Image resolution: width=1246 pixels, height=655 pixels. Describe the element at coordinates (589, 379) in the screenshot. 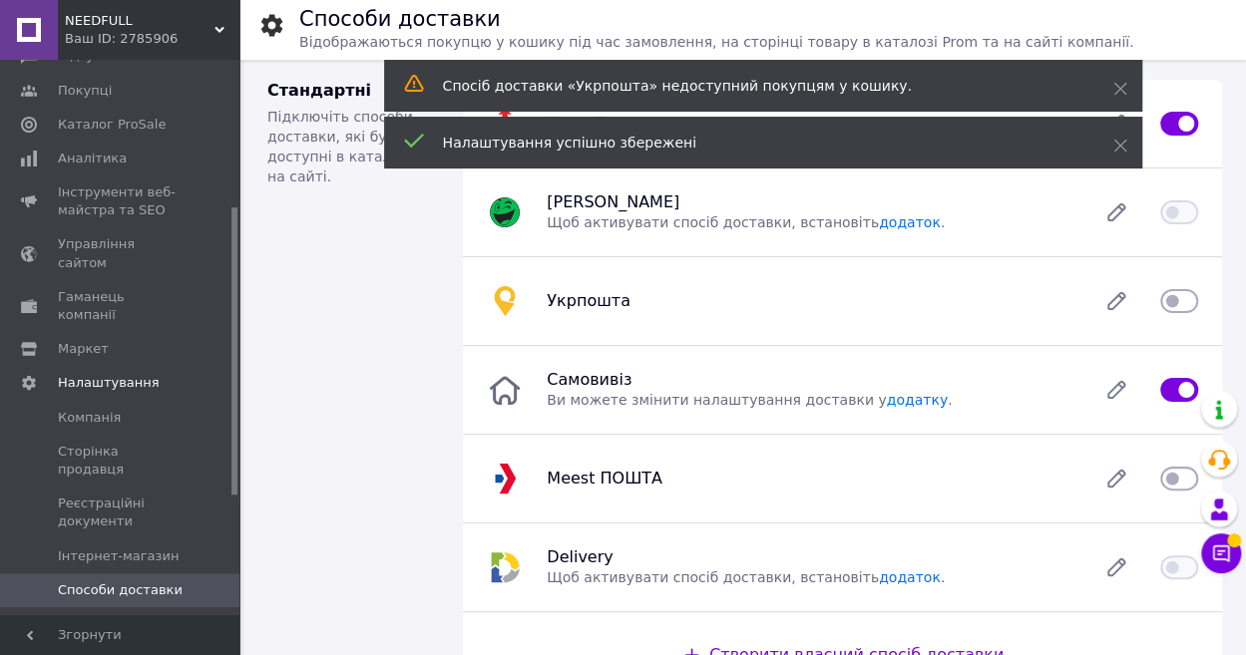

I see `span: Самовивіз` at that location.